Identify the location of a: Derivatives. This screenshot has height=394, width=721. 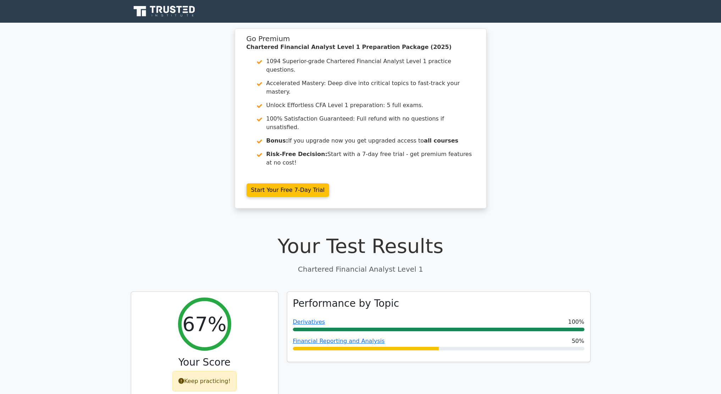
(309, 322).